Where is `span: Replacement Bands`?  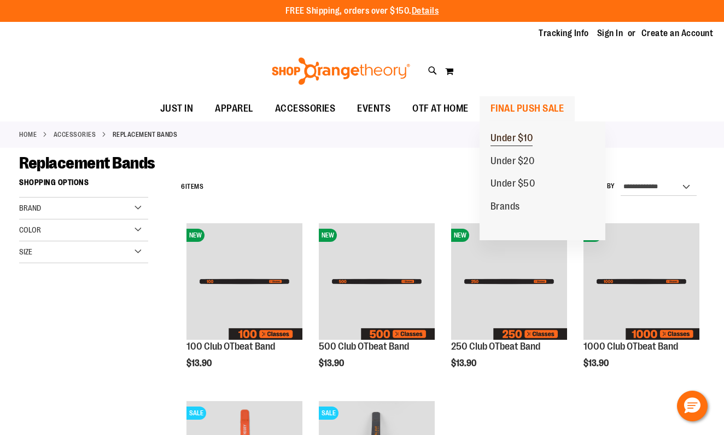 span: Replacement Bands is located at coordinates (87, 163).